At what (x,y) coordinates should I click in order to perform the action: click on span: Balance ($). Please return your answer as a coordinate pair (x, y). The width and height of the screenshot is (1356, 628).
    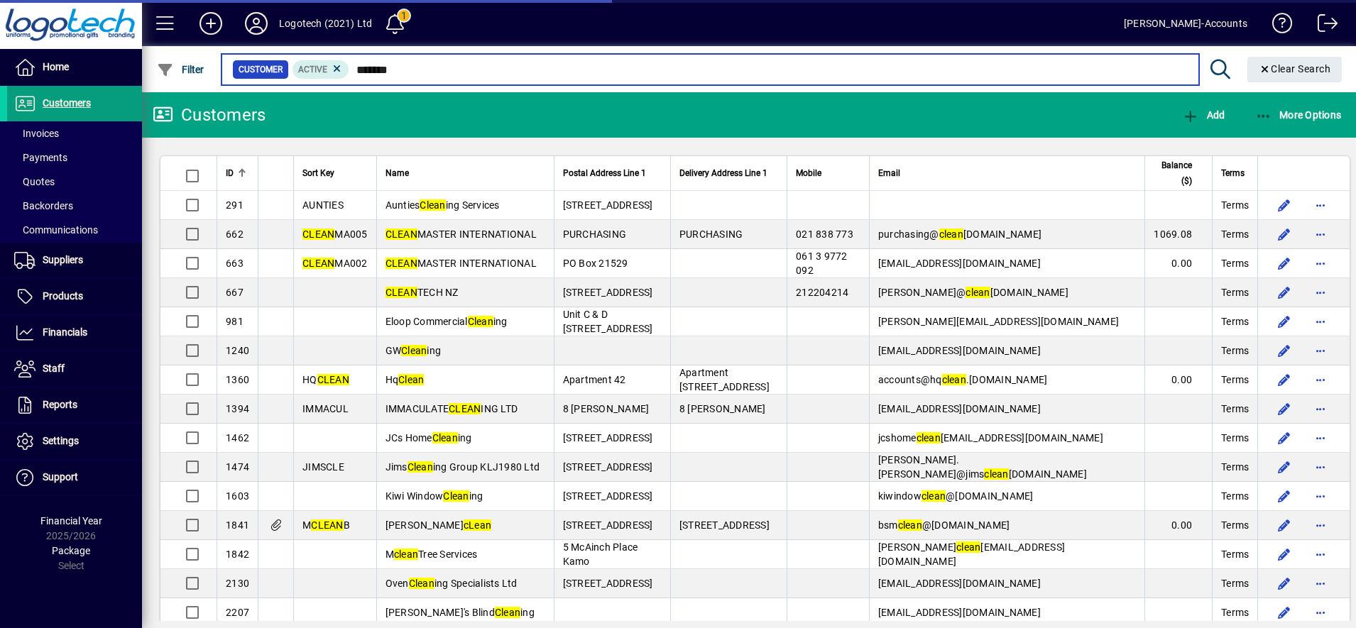
    Looking at the image, I should click on (1173, 173).